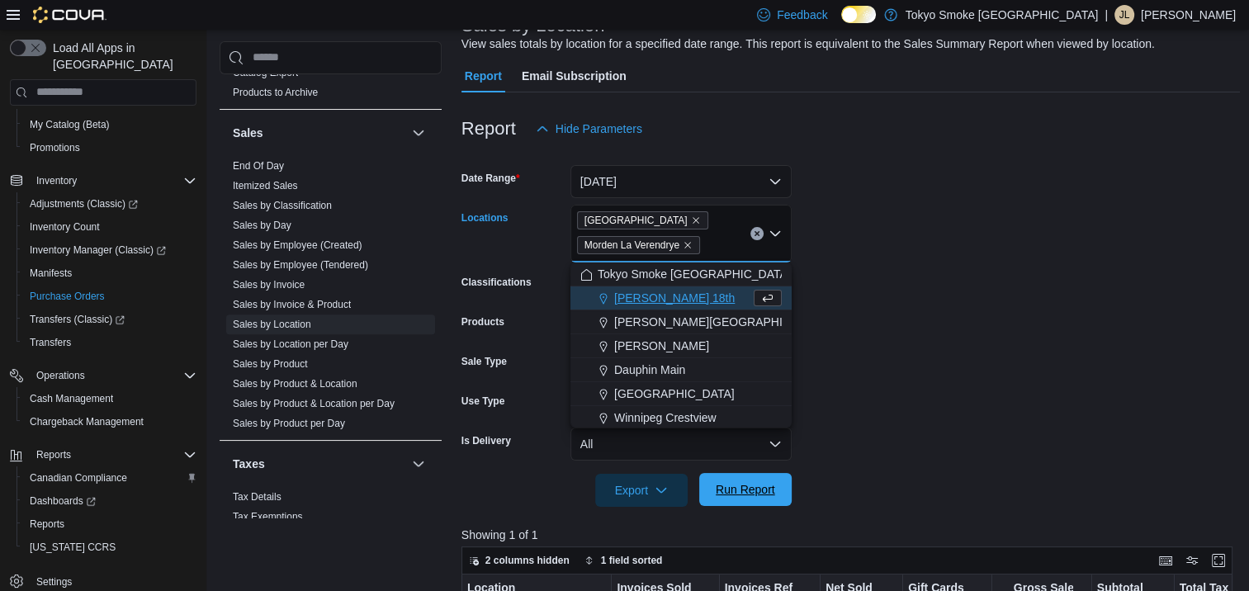 The height and width of the screenshot is (591, 1249). What do you see at coordinates (56, 181) in the screenshot?
I see `button: Inventory` at bounding box center [56, 181].